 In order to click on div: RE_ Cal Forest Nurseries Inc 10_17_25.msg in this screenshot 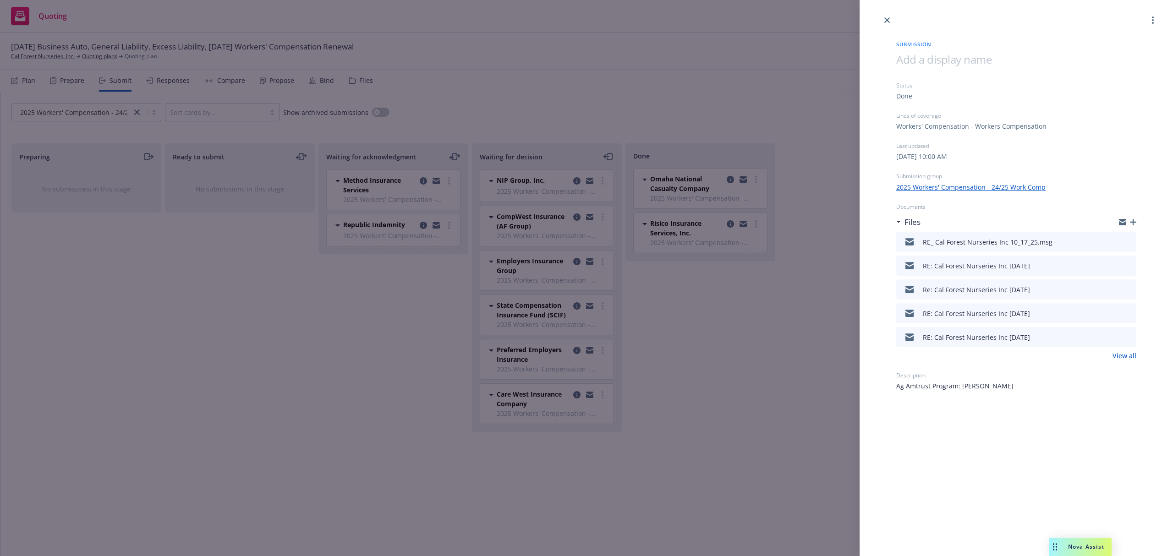, I will do `click(987, 242)`.